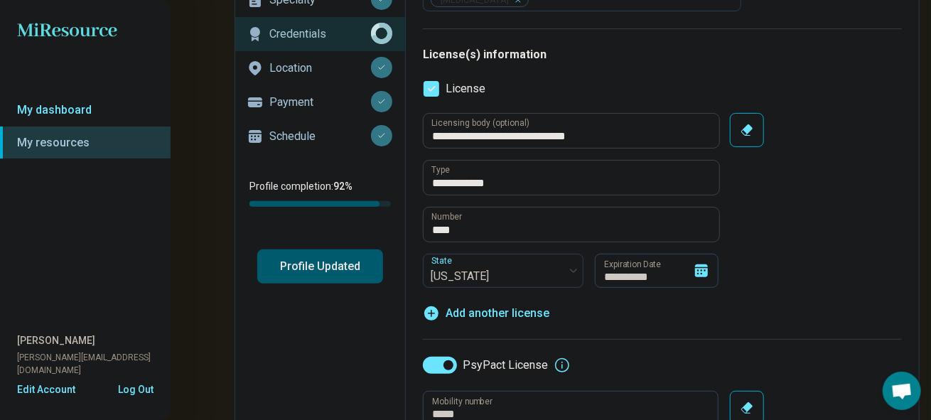 The height and width of the screenshot is (420, 931). What do you see at coordinates (136, 388) in the screenshot?
I see `button: Log Out` at bounding box center [136, 388].